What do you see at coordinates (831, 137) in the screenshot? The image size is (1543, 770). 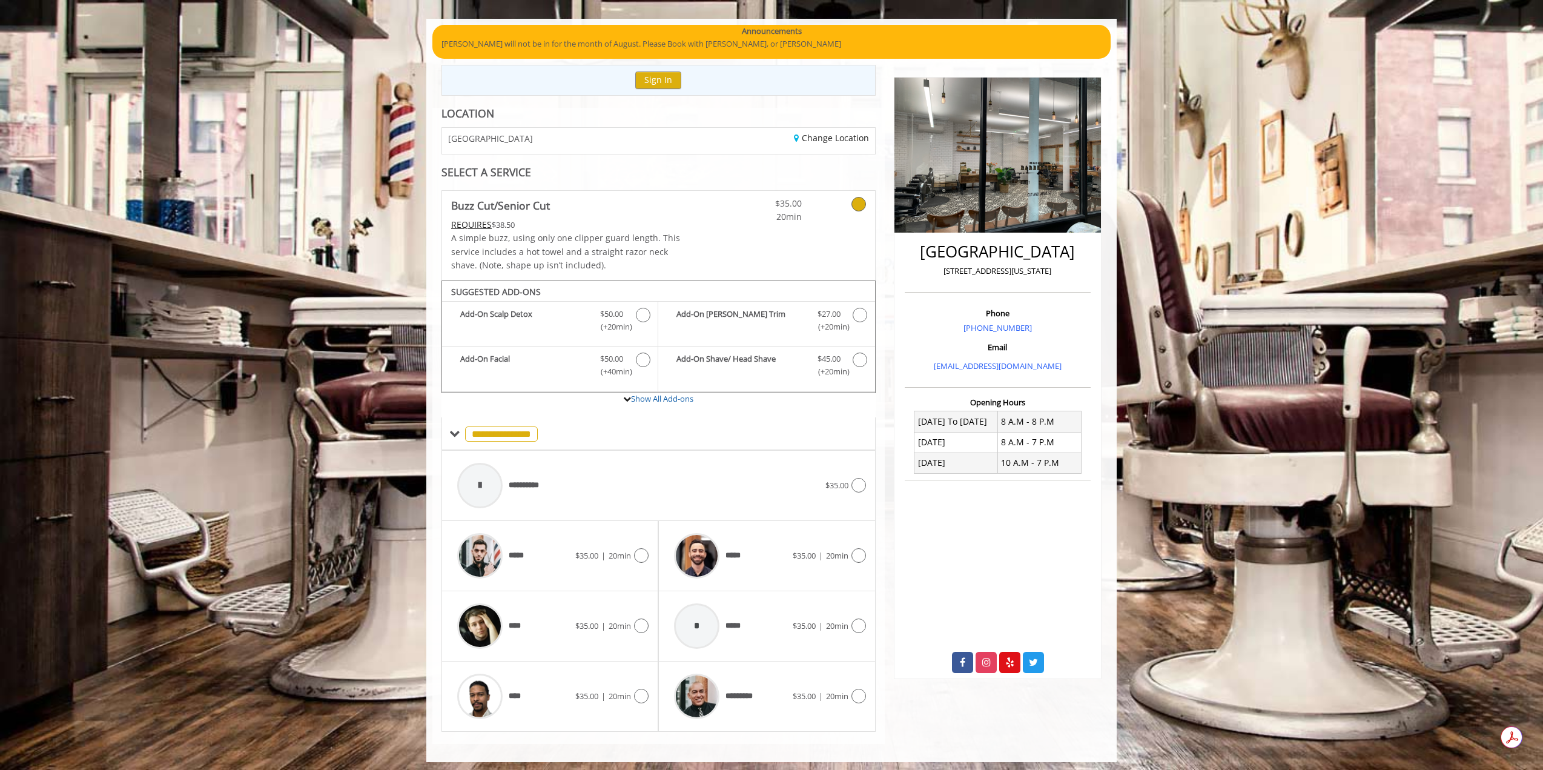 I see `a: Change Location` at bounding box center [831, 137].